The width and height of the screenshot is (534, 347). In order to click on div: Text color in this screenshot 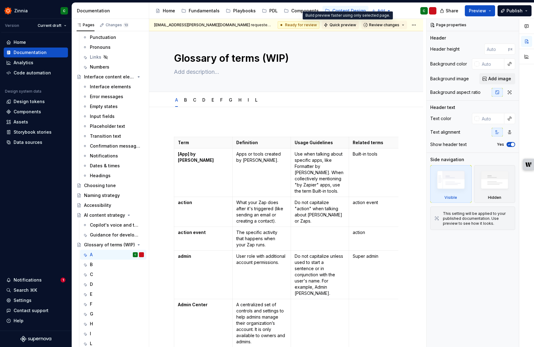, I will do `click(441, 119)`.